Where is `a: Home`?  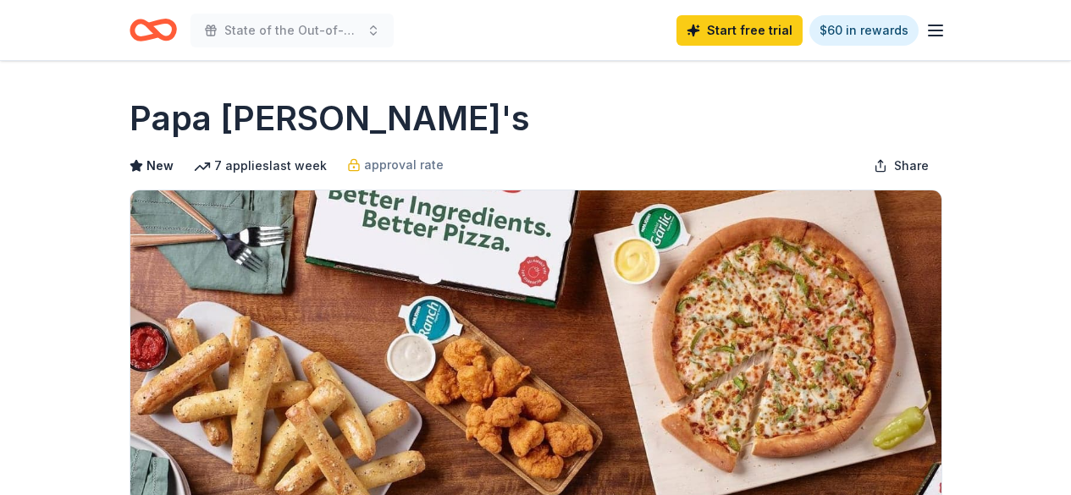
a: Home is located at coordinates (153, 30).